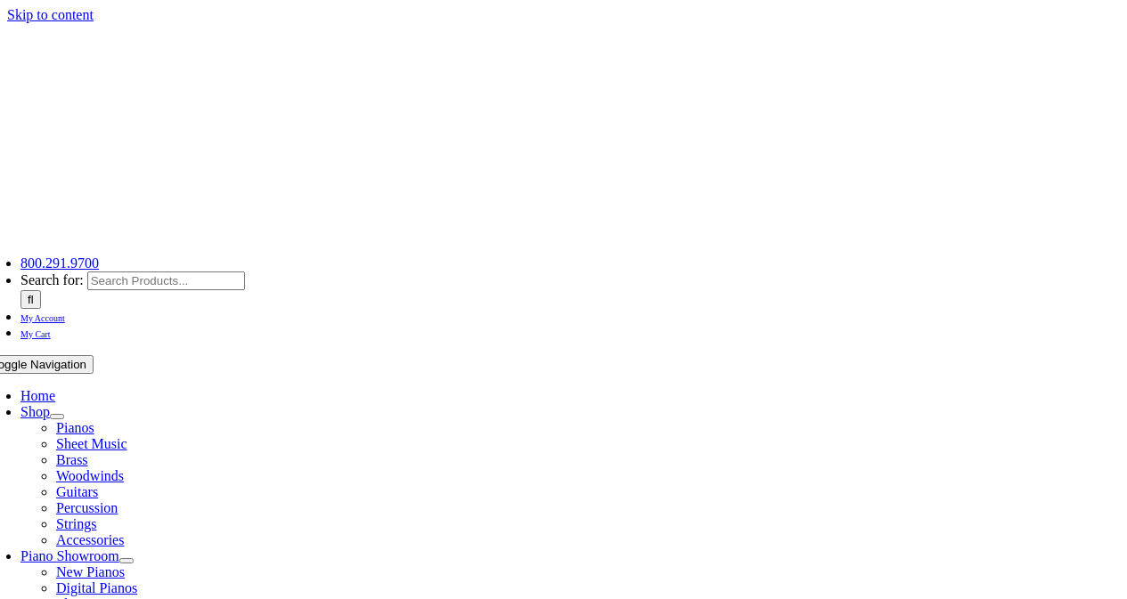 The image size is (1127, 599). Describe the element at coordinates (57, 417) in the screenshot. I see `button: Open submenu of Shop` at that location.